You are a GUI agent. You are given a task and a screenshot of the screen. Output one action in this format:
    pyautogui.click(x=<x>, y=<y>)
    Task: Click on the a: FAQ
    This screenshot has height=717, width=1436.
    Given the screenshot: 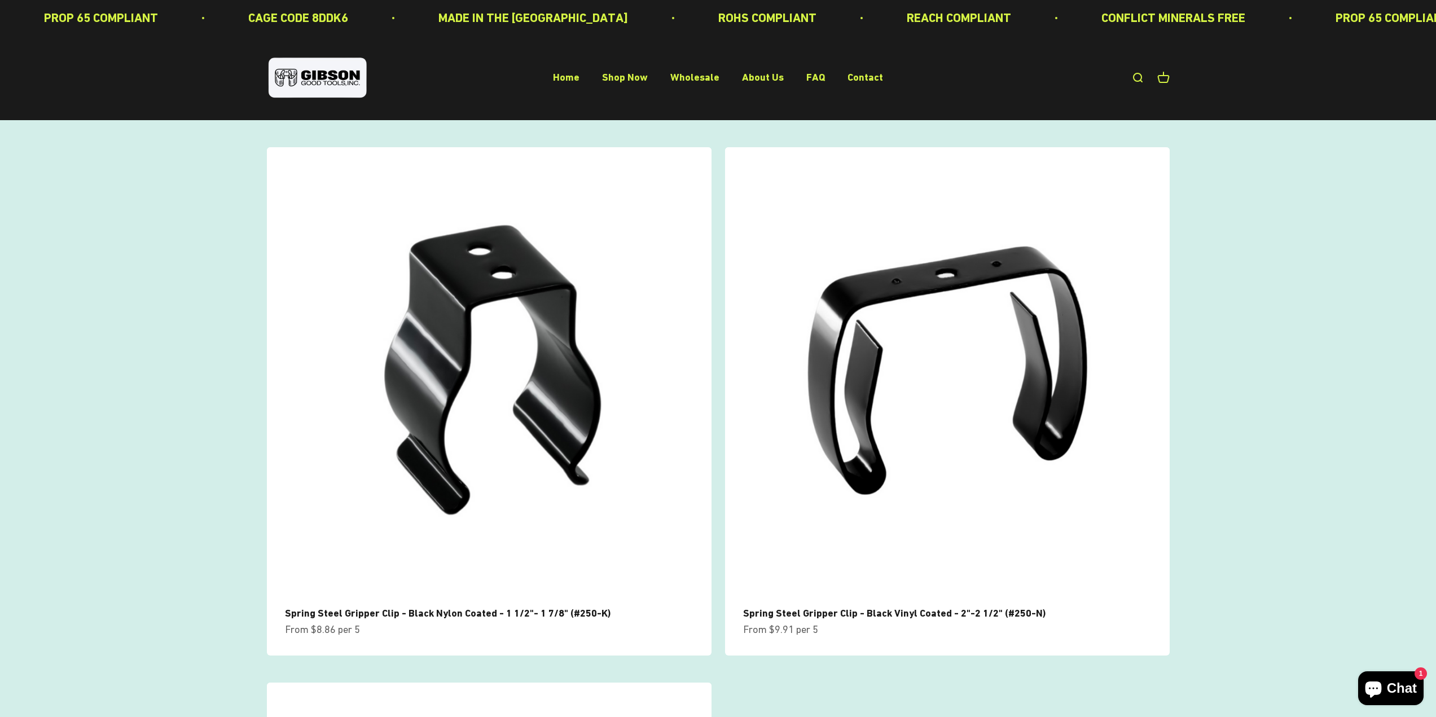 What is the action you would take?
    pyautogui.click(x=816, y=77)
    